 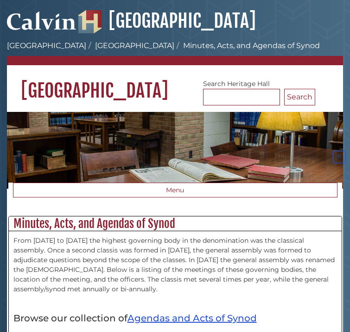 I want to click on h2: Minutes, Acts, and Agendas of Synod, so click(x=175, y=224).